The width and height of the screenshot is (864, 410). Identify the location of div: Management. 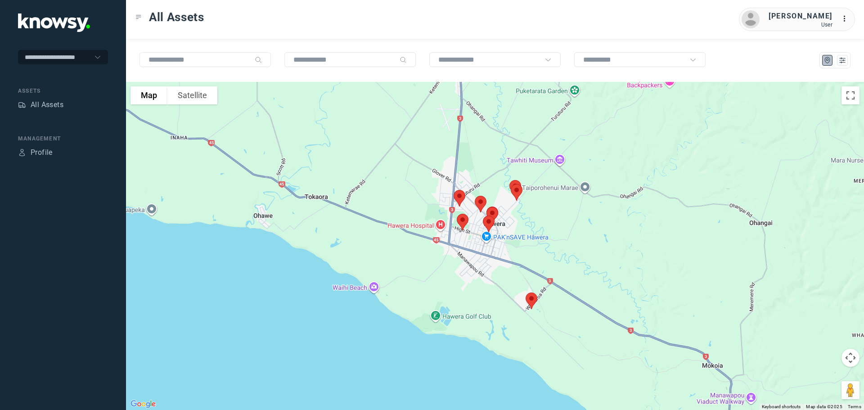
(63, 139).